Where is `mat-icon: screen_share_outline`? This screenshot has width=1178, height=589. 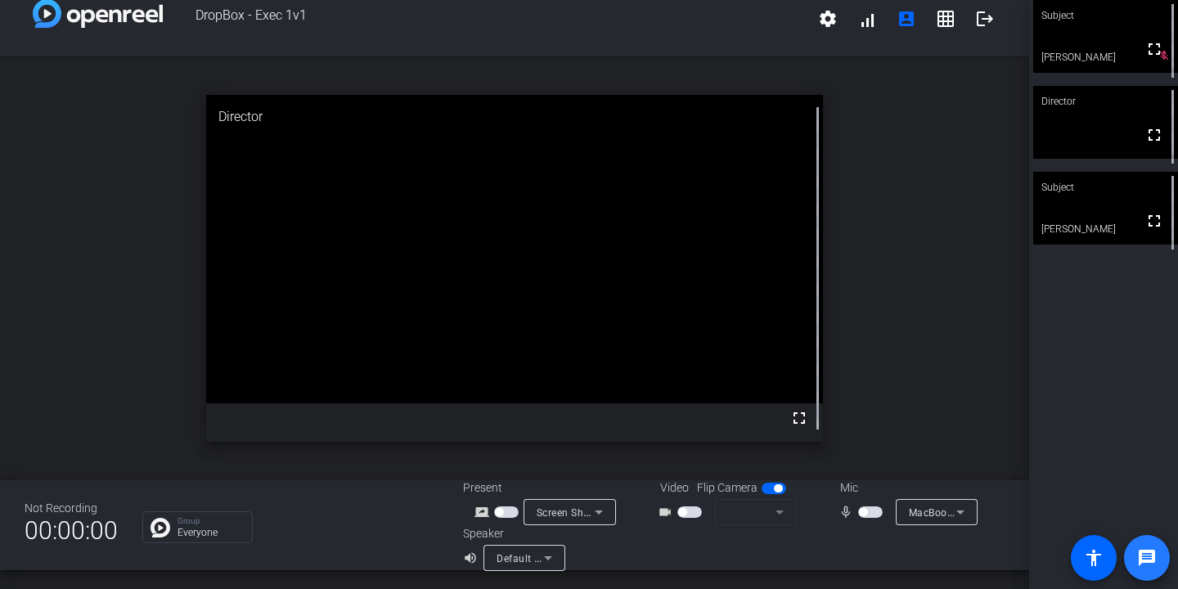
mat-icon: screen_share_outline is located at coordinates (484, 512).